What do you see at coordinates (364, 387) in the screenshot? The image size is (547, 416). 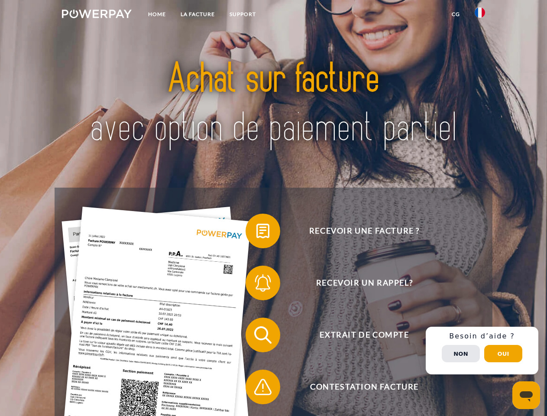 I see `span: Contestation Facture` at bounding box center [364, 387].